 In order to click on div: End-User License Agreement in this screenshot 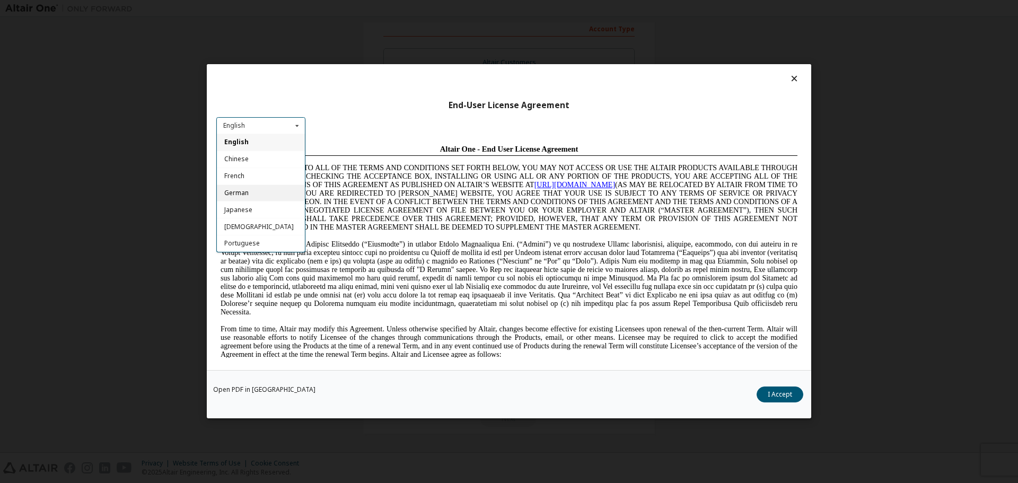, I will do `click(509, 105)`.